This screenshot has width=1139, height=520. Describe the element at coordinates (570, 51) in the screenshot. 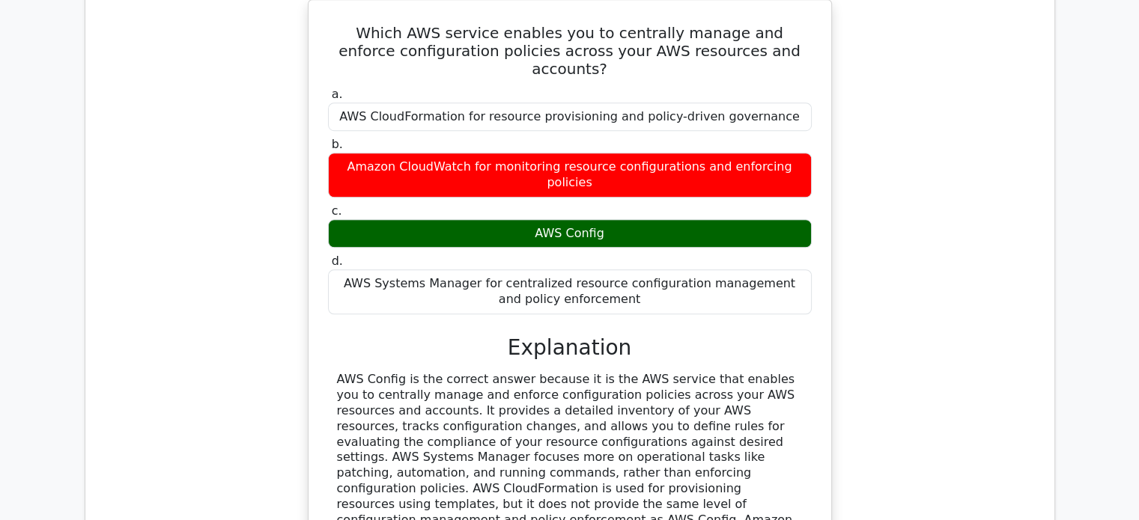

I see `h5: Which AWS service enables you to centrally manage and enforce configuration policies across your ...` at that location.